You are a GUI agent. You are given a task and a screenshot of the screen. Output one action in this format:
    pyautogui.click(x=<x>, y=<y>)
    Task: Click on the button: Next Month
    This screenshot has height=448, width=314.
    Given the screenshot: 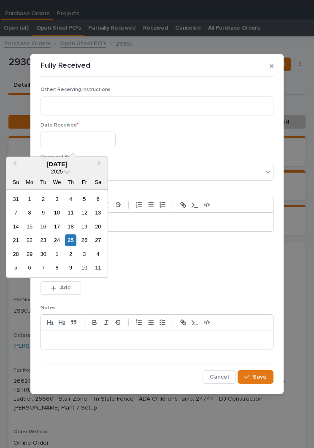 What is the action you would take?
    pyautogui.click(x=100, y=164)
    